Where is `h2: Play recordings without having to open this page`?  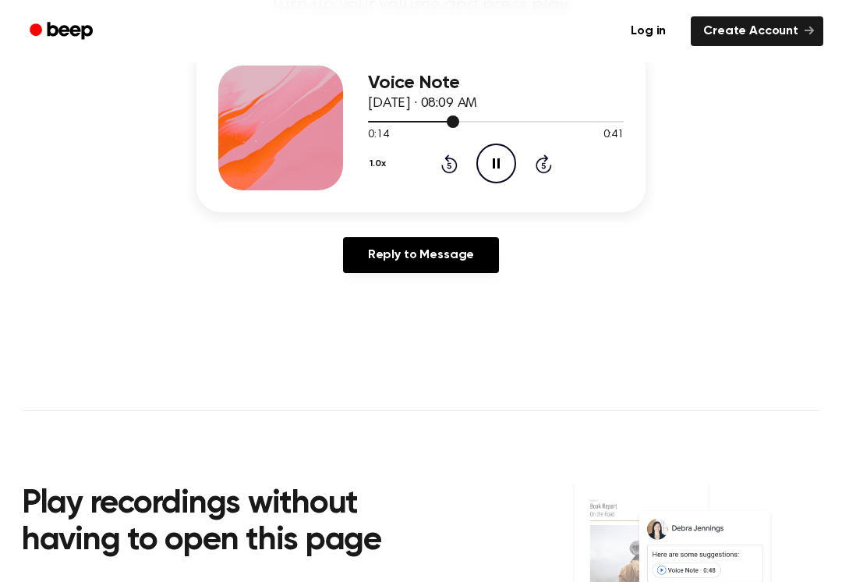
h2: Play recordings without having to open this page is located at coordinates (232, 522).